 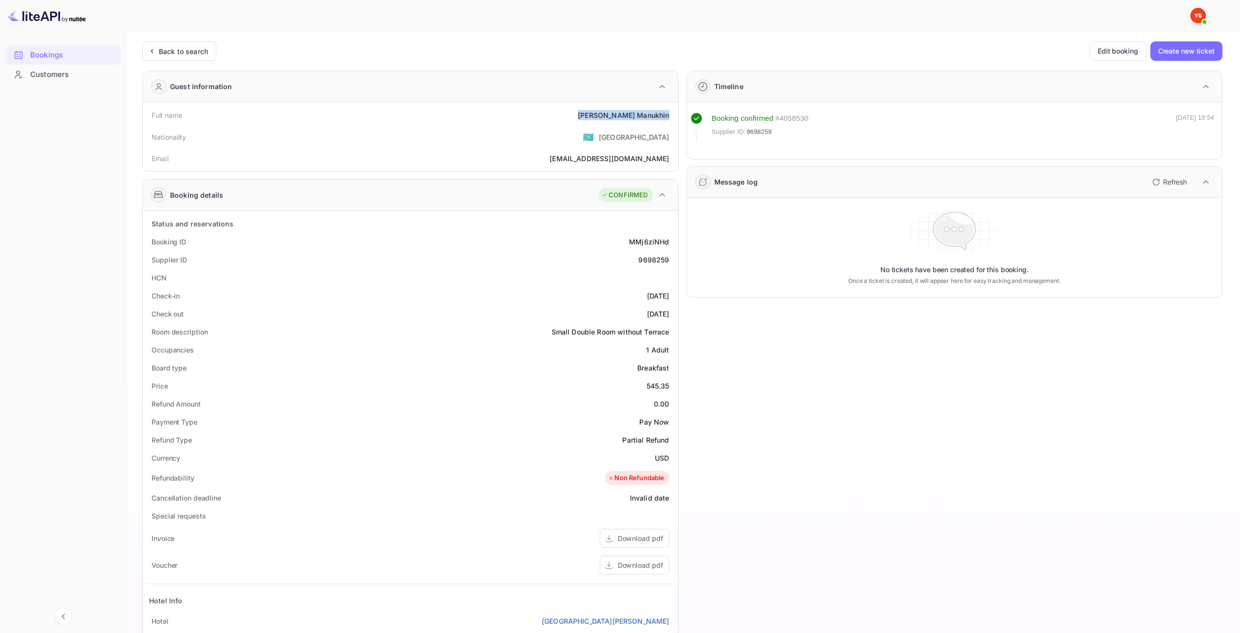 What do you see at coordinates (729, 86) in the screenshot?
I see `ya-tr-span: Timeline` at bounding box center [729, 86].